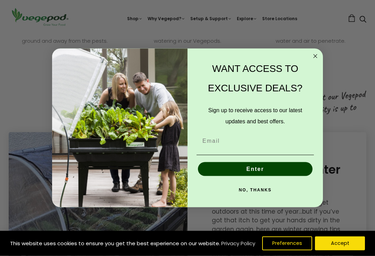  I want to click on span: WANT ACCESS TO EXCLUSIVE DEALS?, so click(255, 78).